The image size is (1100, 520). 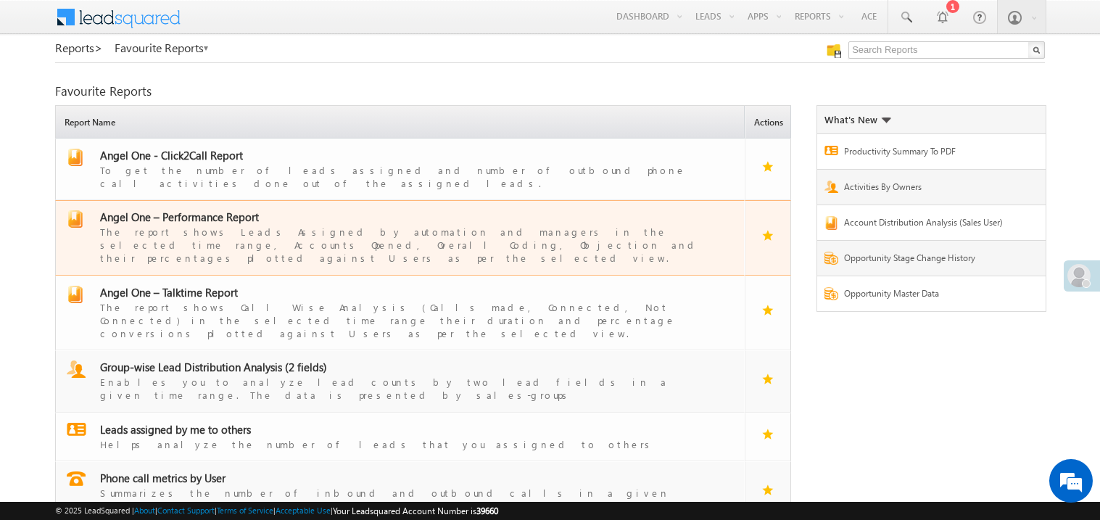 What do you see at coordinates (409, 444) in the screenshot?
I see `div: Helps analyze the number of leads that you assigned to others` at bounding box center [409, 444].